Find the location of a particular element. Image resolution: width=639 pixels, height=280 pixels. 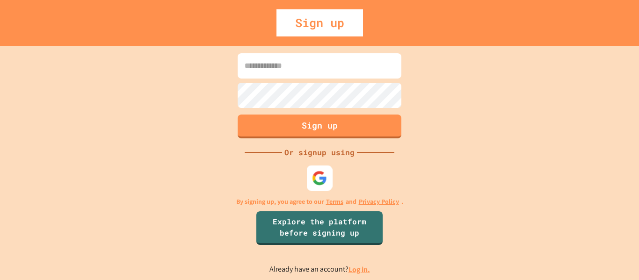

div: Sign up is located at coordinates (319, 23).